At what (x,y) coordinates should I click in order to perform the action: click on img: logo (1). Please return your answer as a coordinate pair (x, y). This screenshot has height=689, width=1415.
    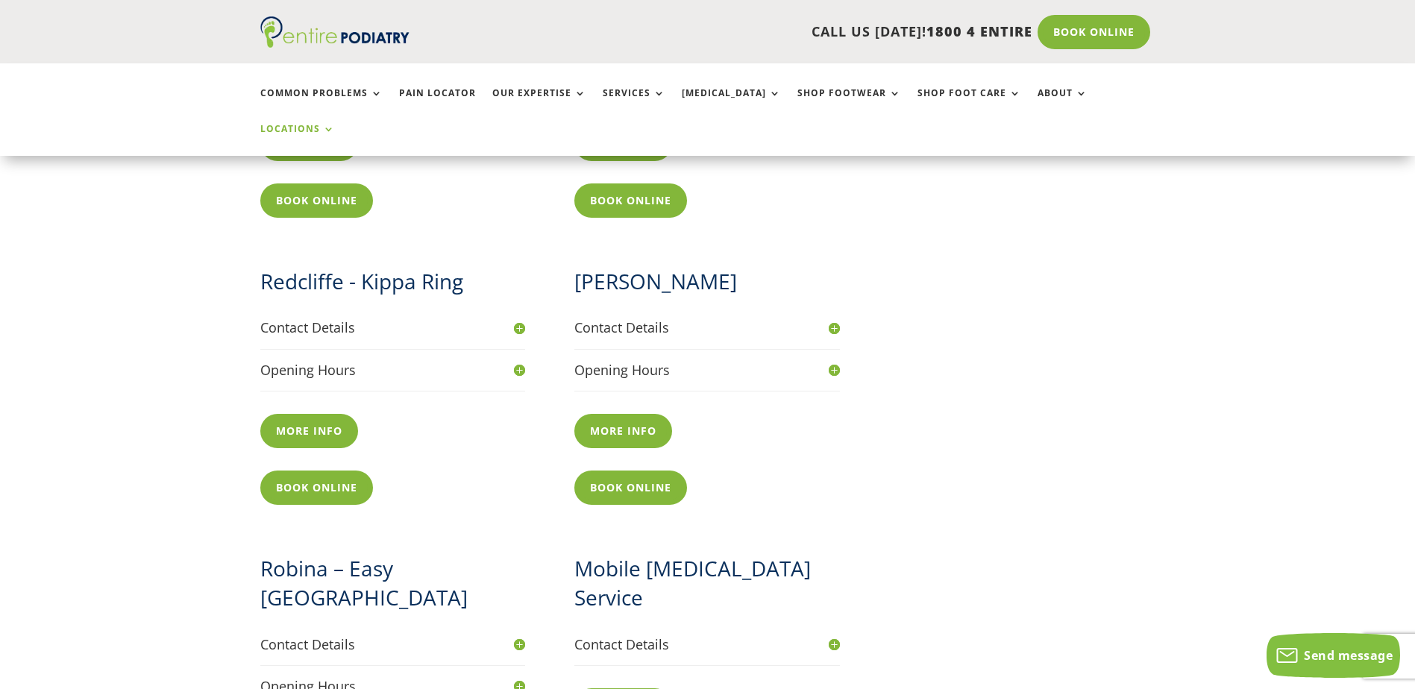
    Looking at the image, I should click on (335, 32).